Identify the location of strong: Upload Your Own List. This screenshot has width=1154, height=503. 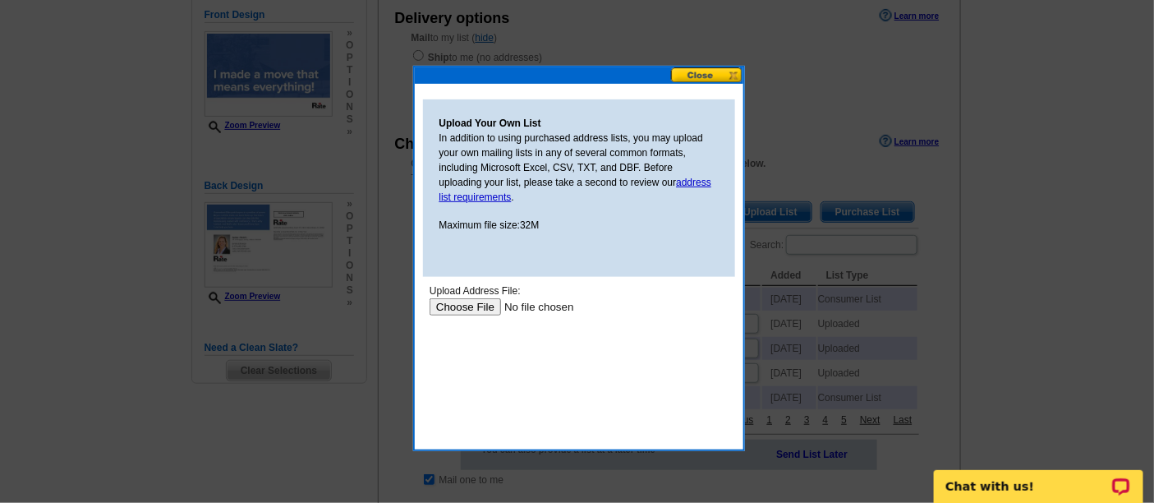
(490, 123).